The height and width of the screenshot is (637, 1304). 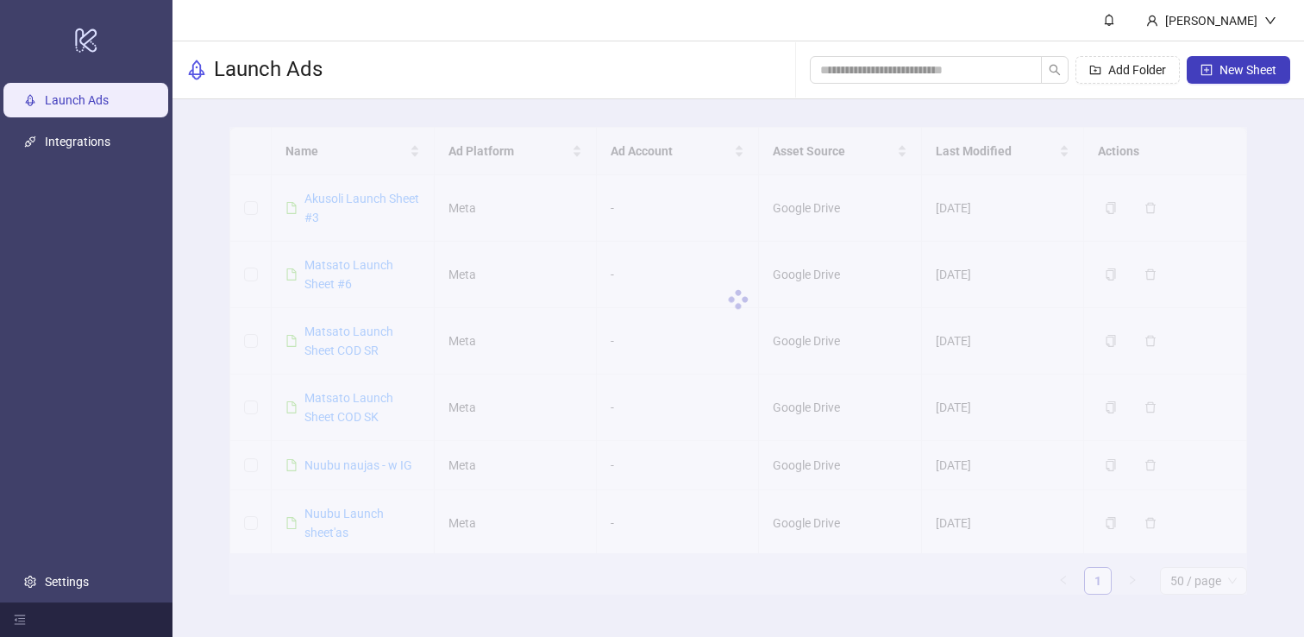 What do you see at coordinates (1095, 70) in the screenshot?
I see `span: folder-add` at bounding box center [1095, 70].